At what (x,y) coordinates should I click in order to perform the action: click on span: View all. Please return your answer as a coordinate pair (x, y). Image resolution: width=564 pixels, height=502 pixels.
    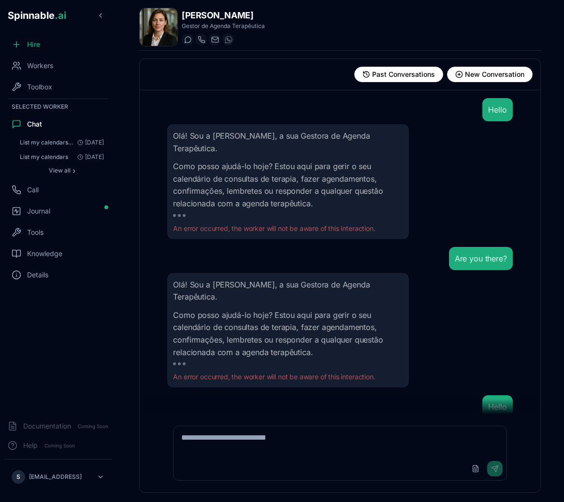
    Looking at the image, I should click on (59, 171).